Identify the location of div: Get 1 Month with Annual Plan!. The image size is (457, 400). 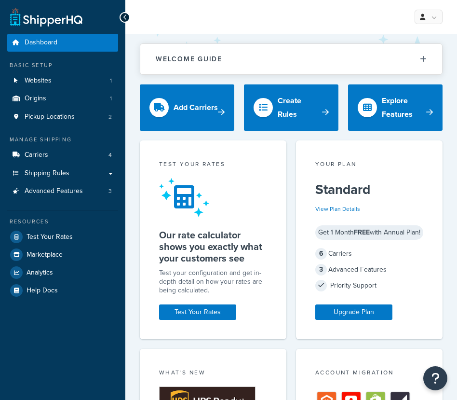
(369, 232).